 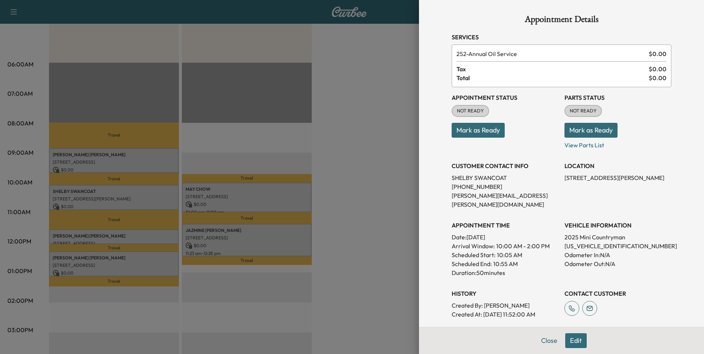 What do you see at coordinates (505, 264) in the screenshot?
I see `p: 10:55 AM` at bounding box center [505, 264].